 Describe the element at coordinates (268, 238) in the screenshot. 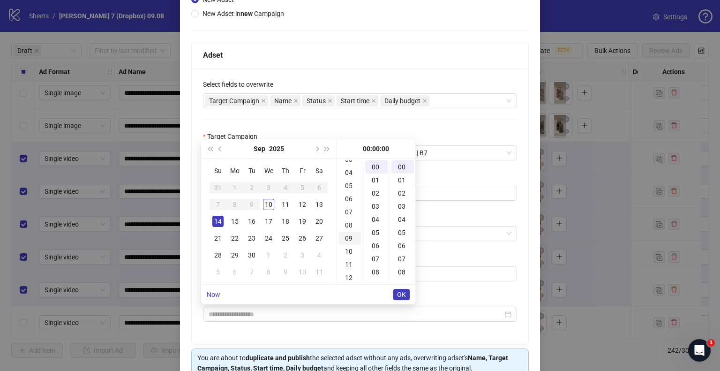

I see `div: 24` at that location.